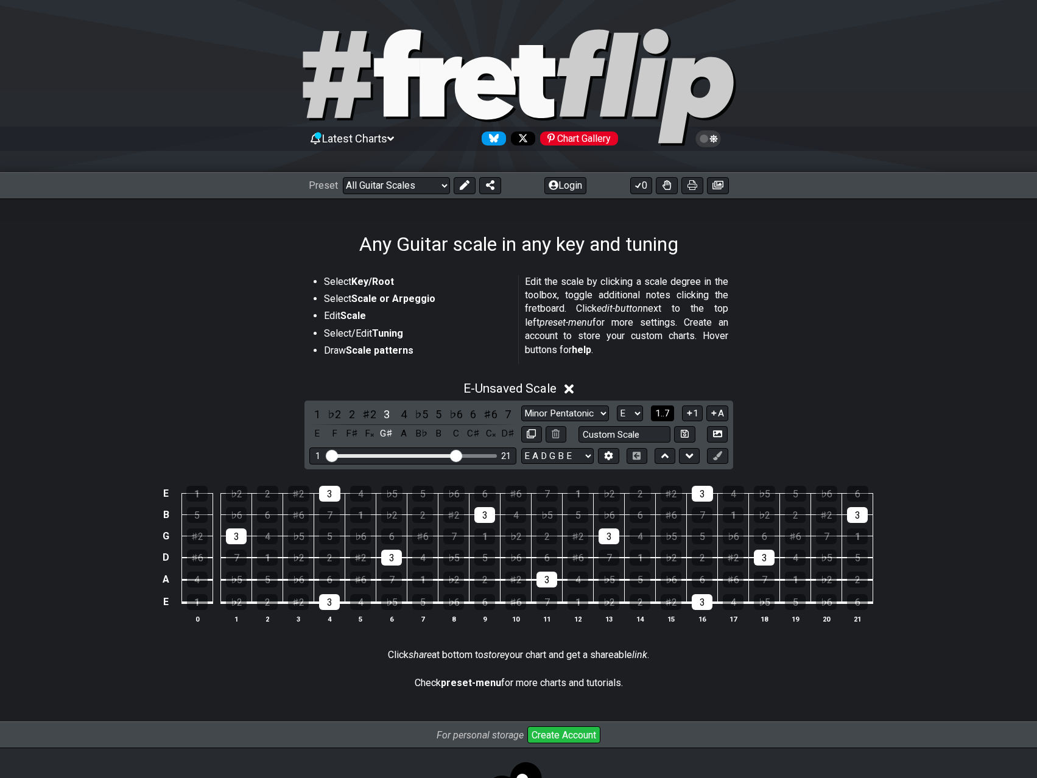  Describe the element at coordinates (354, 138) in the screenshot. I see `span: Latest Charts` at that location.